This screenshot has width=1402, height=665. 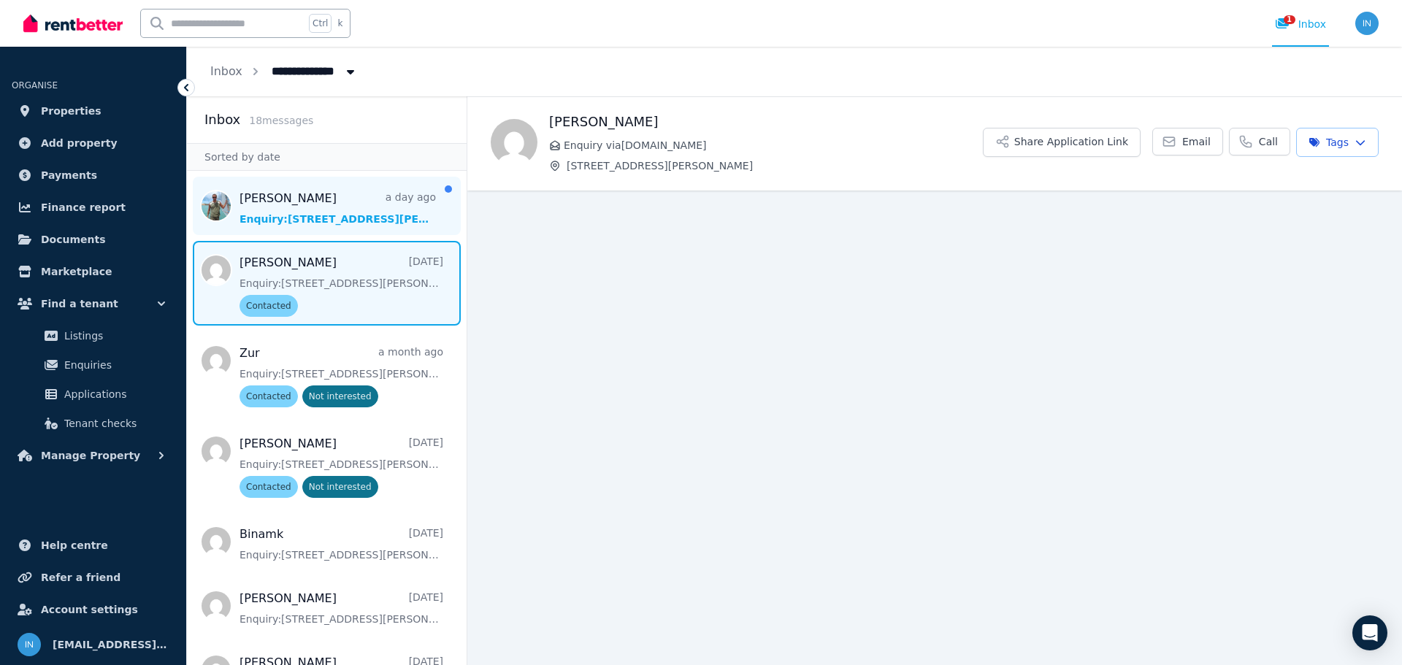 What do you see at coordinates (1300, 24) in the screenshot?
I see `div: Inbox` at bounding box center [1300, 24].